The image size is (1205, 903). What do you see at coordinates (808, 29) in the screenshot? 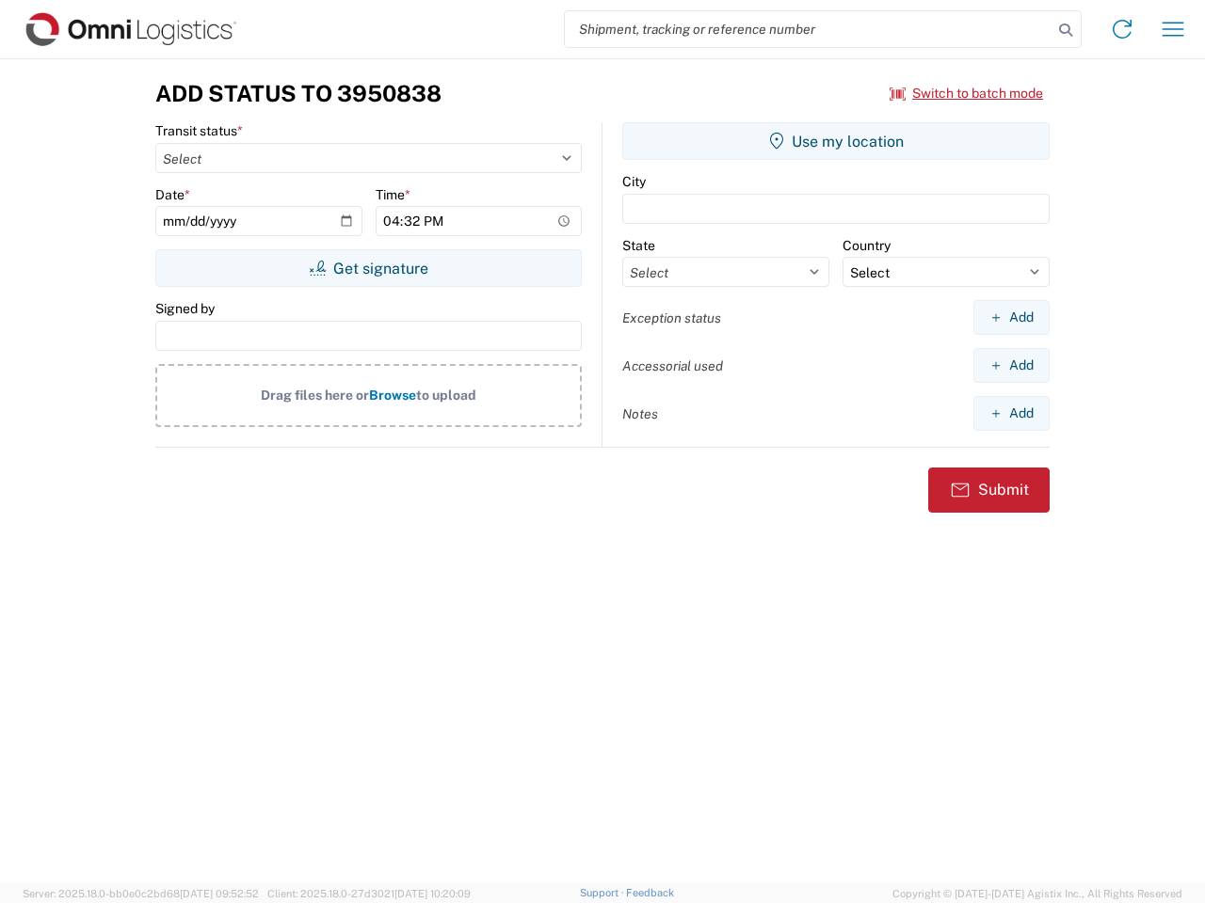
I see `input: Shipment, tracking or reference number` at bounding box center [808, 29].